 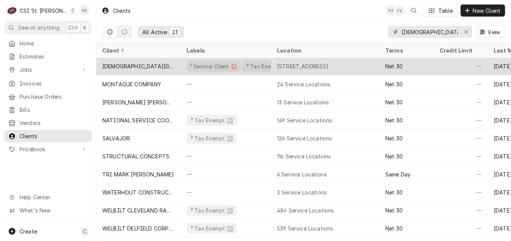 What do you see at coordinates (305, 229) in the screenshot?
I see `div: 539 Service Locations` at bounding box center [305, 229].